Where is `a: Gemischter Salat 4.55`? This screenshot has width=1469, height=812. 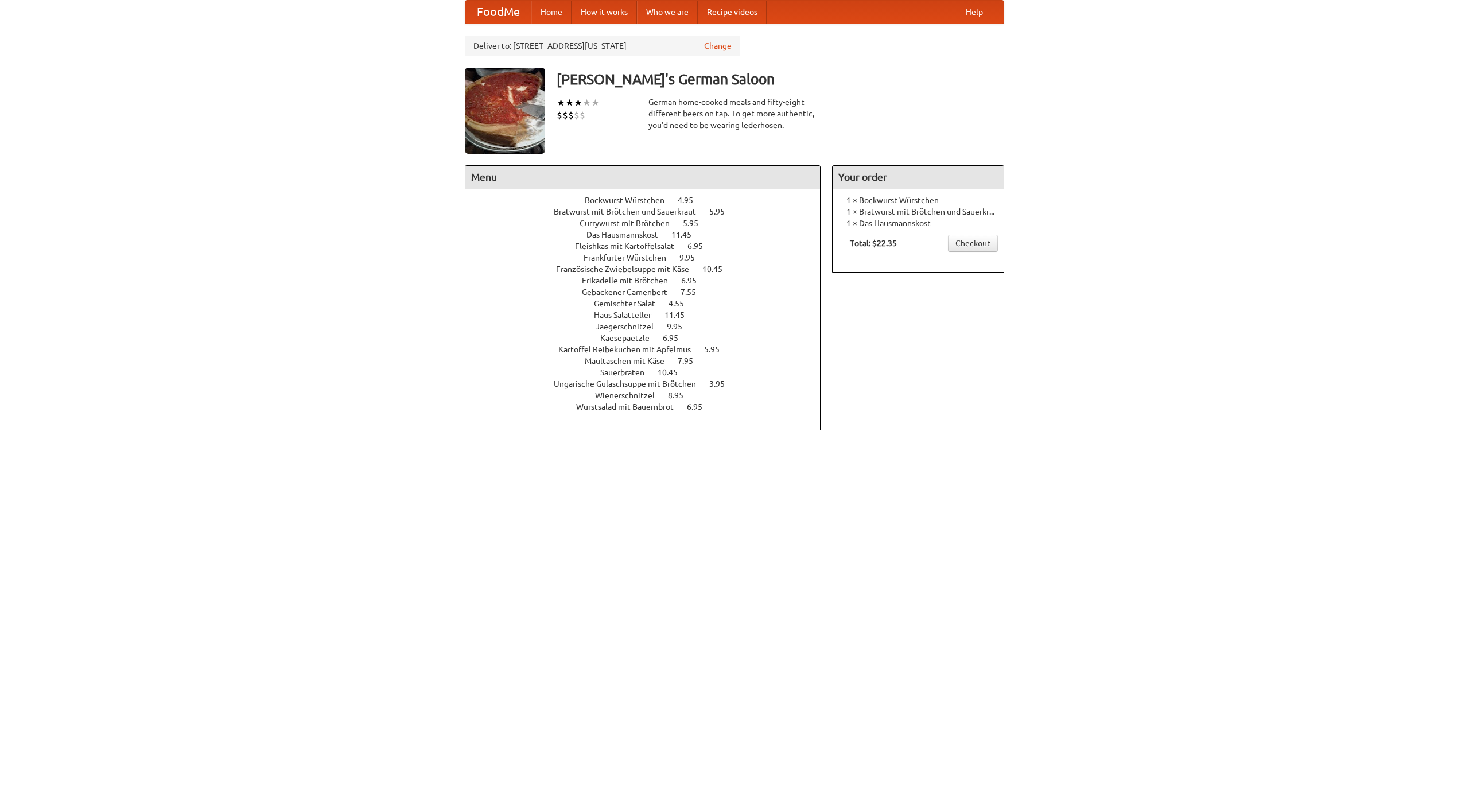 a: Gemischter Salat 4.55 is located at coordinates (650, 303).